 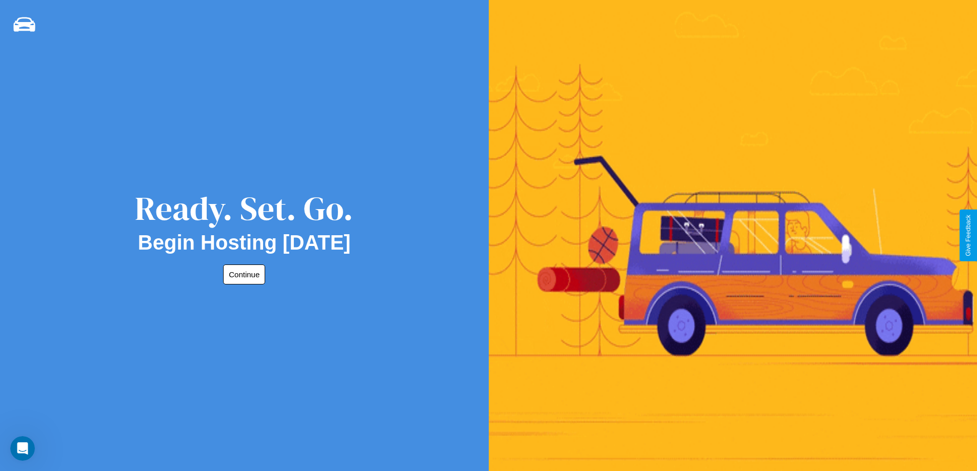 I want to click on div: Ready. Set. Go., so click(x=244, y=208).